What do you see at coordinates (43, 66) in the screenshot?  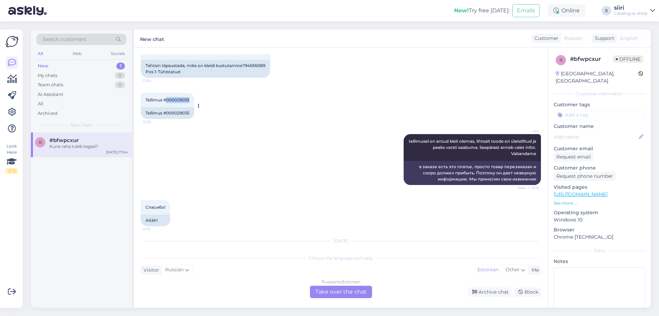 I see `div: New` at bounding box center [43, 66].